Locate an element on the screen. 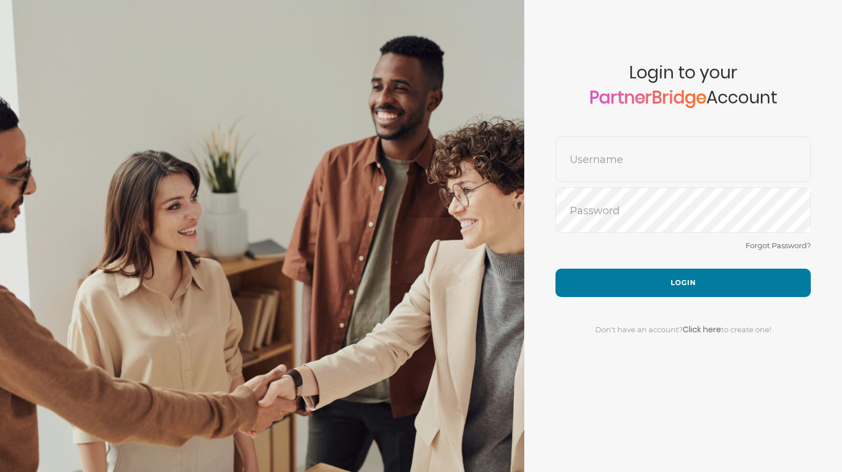 This screenshot has width=842, height=472. a: PartnerBridge is located at coordinates (648, 97).